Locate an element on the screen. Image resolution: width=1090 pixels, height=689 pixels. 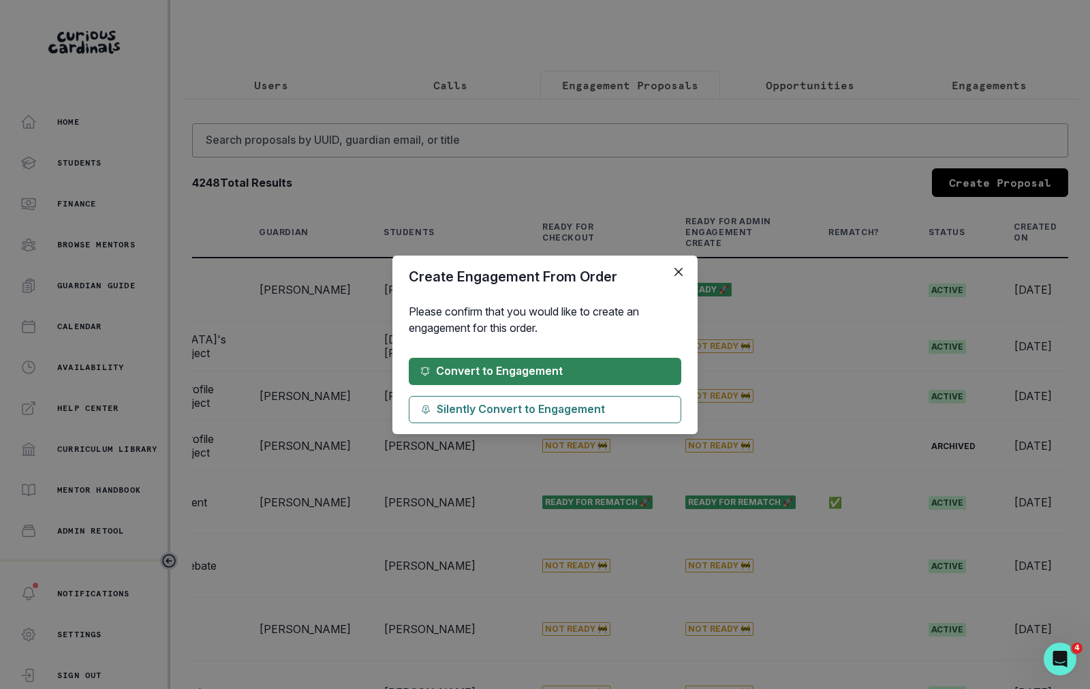
header: Create Engagement From Order is located at coordinates (545, 277).